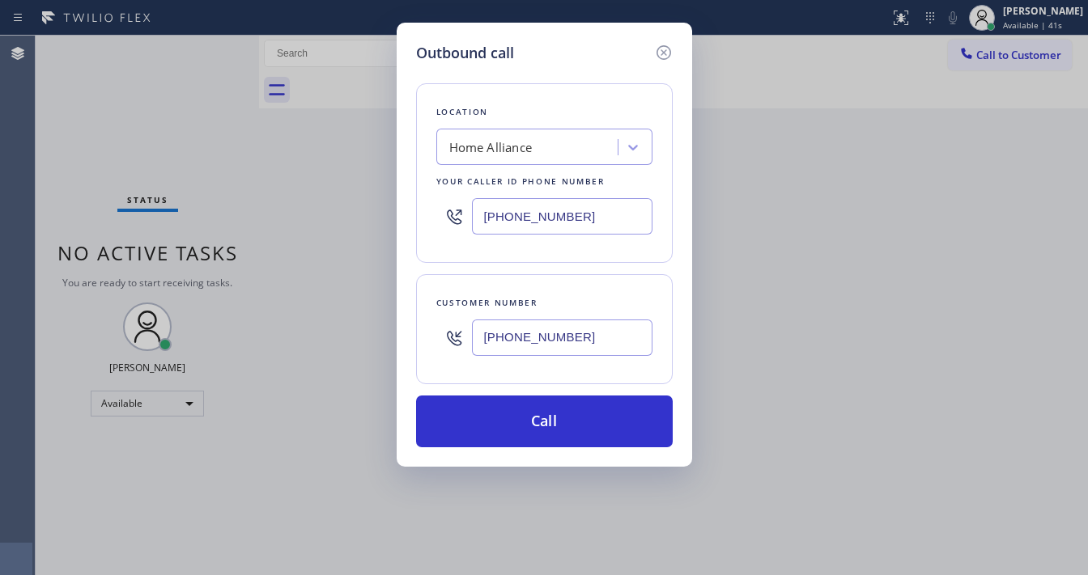 Image resolution: width=1088 pixels, height=575 pixels. I want to click on h5: Outbound call, so click(464, 53).